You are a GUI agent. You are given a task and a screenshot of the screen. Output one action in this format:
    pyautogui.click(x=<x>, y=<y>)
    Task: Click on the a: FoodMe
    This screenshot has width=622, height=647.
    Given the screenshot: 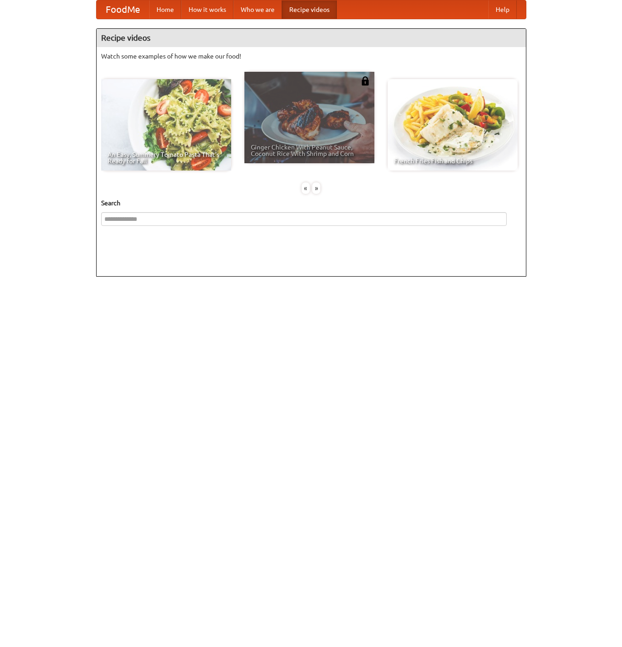 What is the action you would take?
    pyautogui.click(x=123, y=10)
    